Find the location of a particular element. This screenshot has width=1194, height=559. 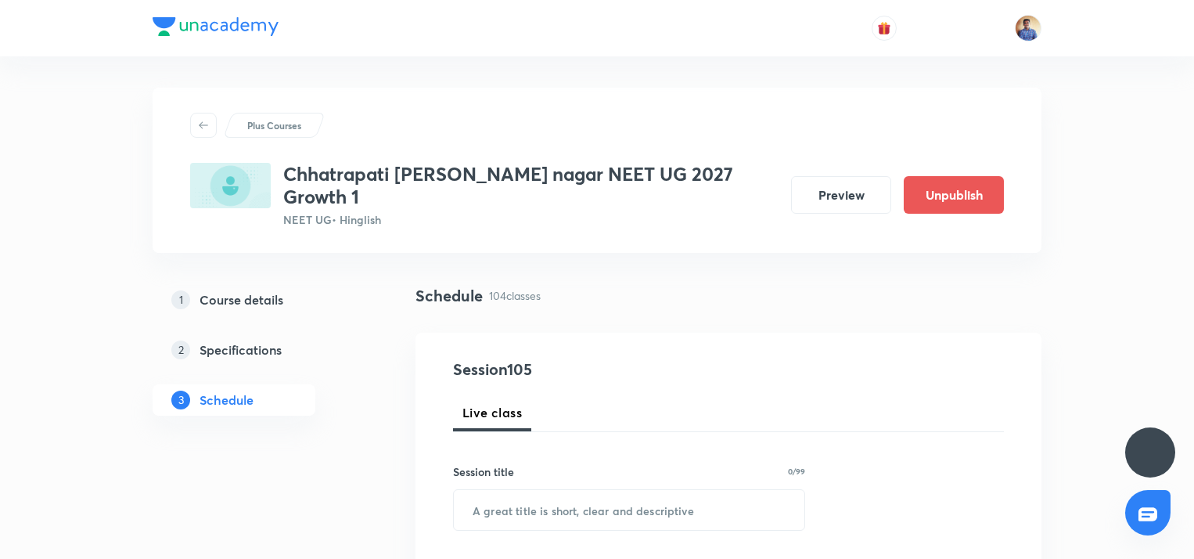

h5: Specifications is located at coordinates (240, 350).